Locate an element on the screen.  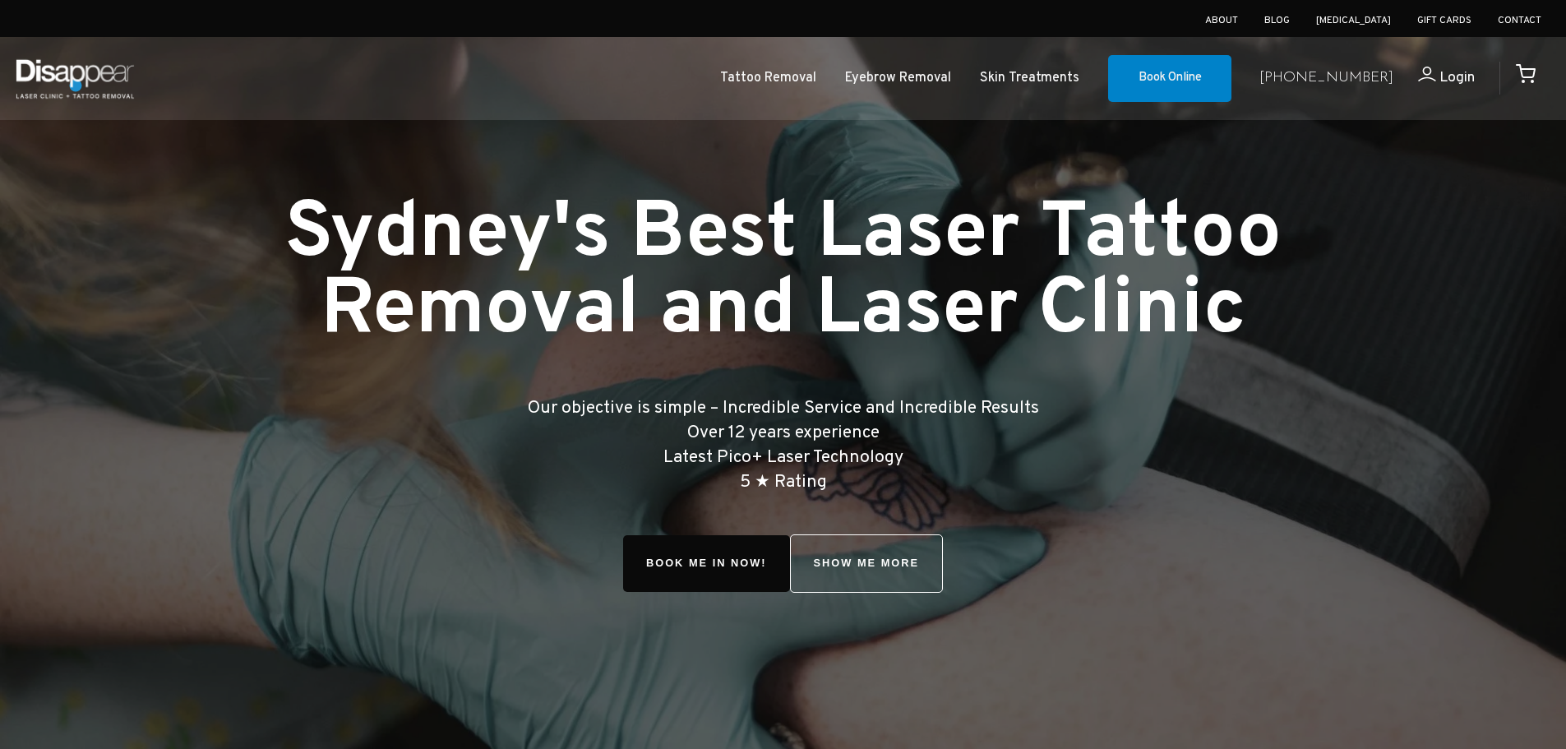
span: Login is located at coordinates (1457, 77).